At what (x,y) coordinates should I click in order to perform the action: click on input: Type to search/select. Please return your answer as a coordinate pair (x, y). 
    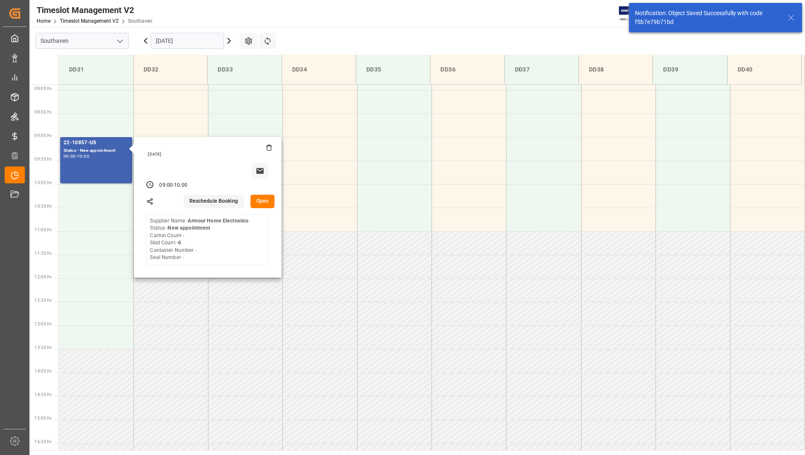
    Looking at the image, I should click on (82, 41).